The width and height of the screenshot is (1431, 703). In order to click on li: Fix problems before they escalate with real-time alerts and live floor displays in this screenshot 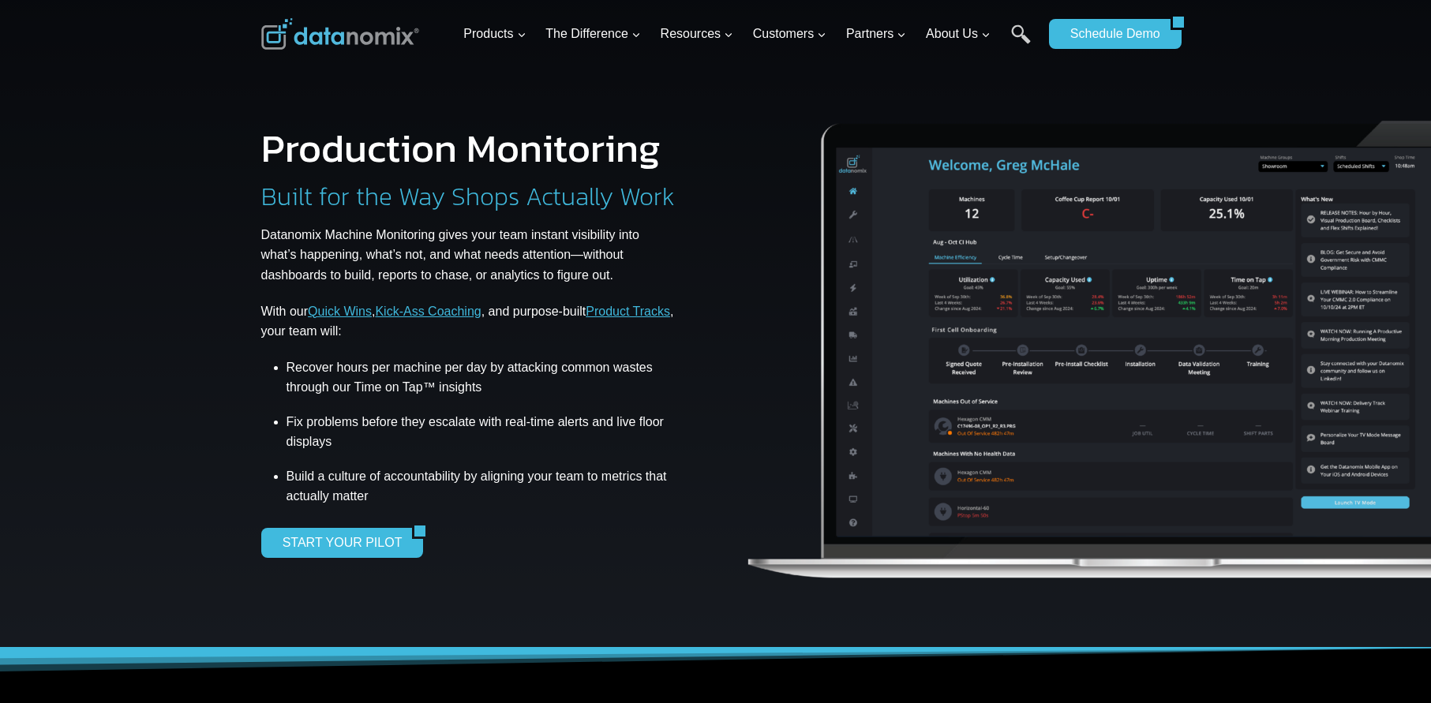, I will do `click(482, 432)`.